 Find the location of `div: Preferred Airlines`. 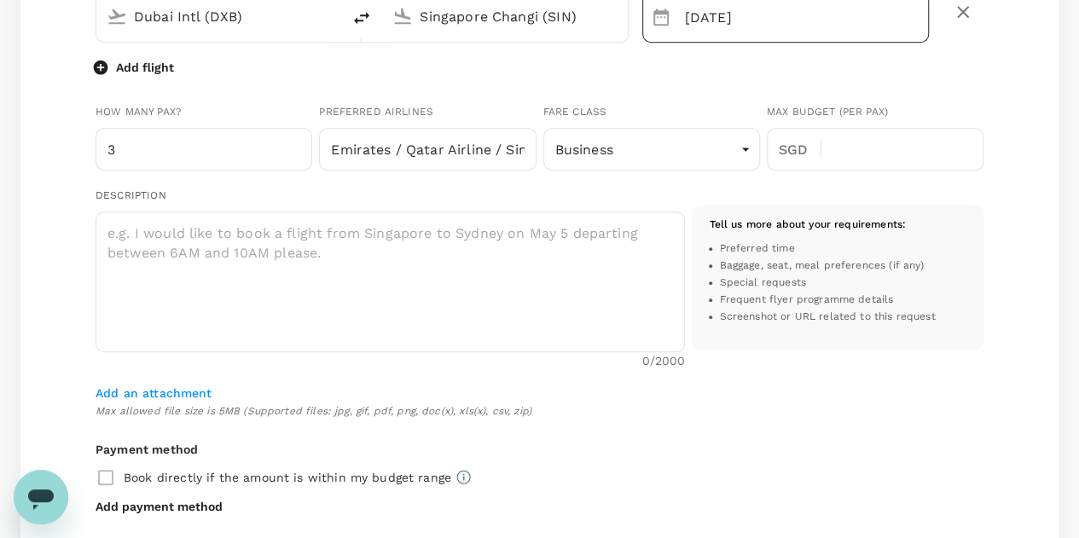

div: Preferred Airlines is located at coordinates (427, 113).